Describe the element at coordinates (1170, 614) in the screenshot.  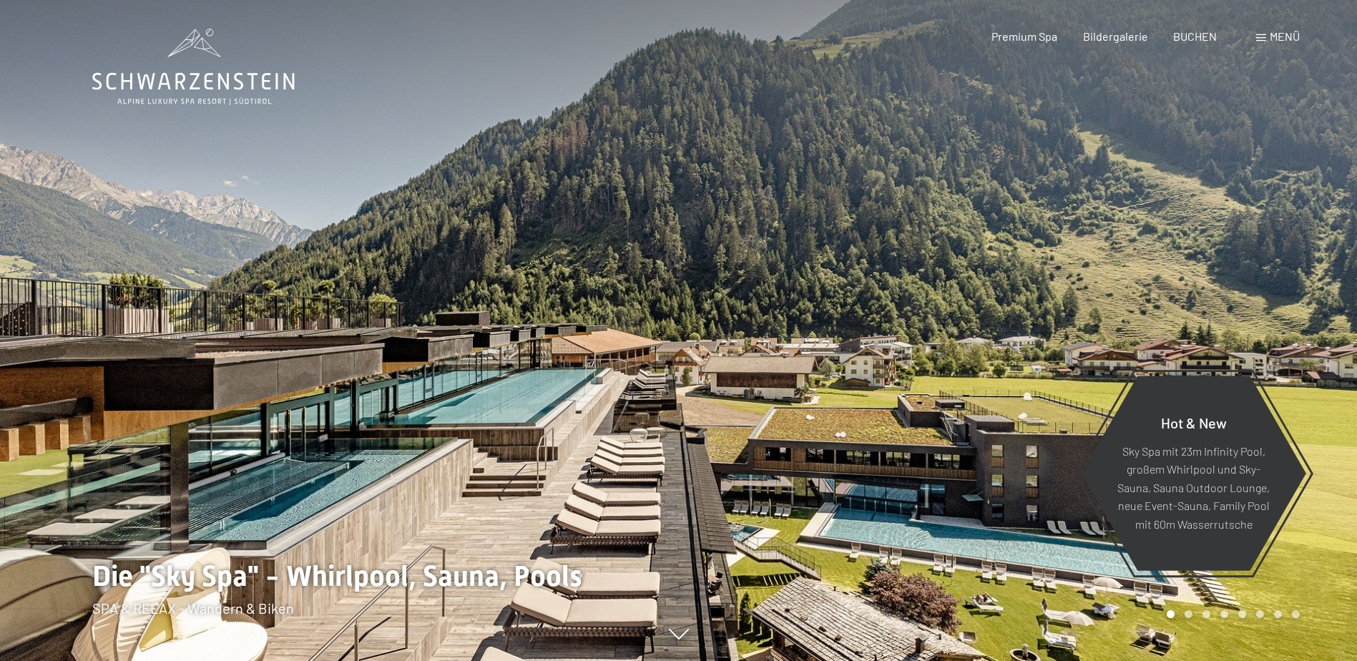
I see `div: Carousel Page 1 (Current Slide)` at that location.